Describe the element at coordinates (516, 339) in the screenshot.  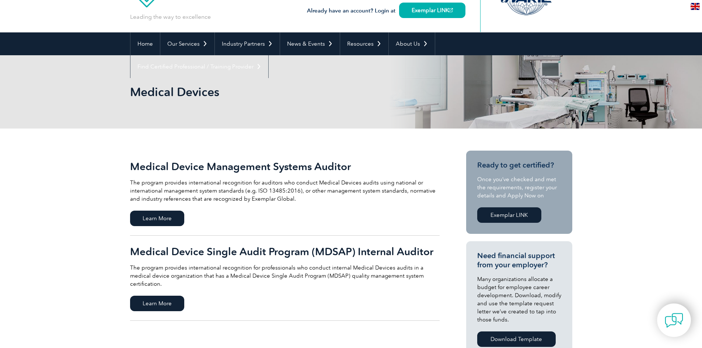
I see `a: Download Template` at that location.